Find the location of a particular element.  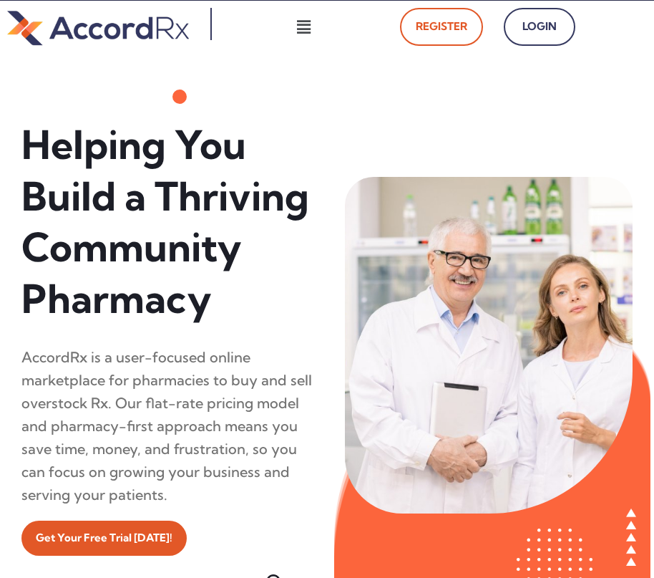

a: default-logo is located at coordinates (98, 28).